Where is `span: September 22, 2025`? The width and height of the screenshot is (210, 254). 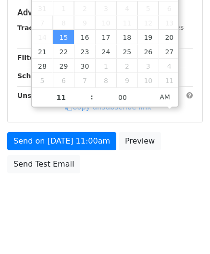
span: September 22, 2025 is located at coordinates (63, 51).